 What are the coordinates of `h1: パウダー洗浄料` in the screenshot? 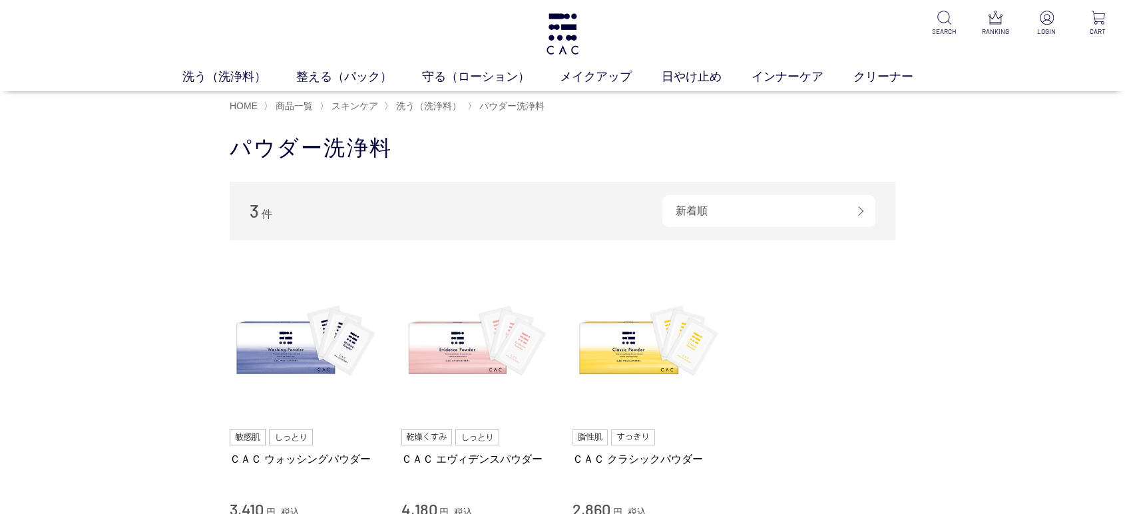 It's located at (562, 148).